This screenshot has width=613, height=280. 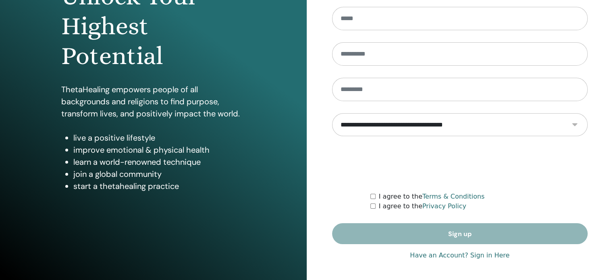 I want to click on p: ThetaHealing empowers people of all backgrounds and religions to find purpose, transform lives, a..., so click(x=153, y=101).